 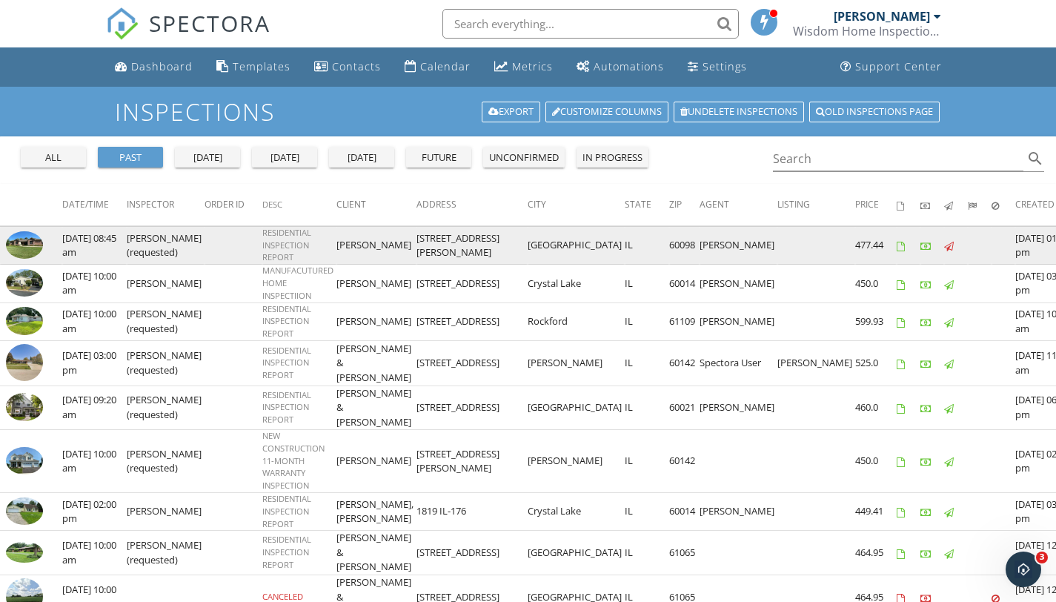 What do you see at coordinates (24, 511) in the screenshot?
I see `img: 9140207%2Fcover_photos%2FfglXkpw8twl1KLjbLwRO%2Fsmall.jpg` at bounding box center [24, 511].